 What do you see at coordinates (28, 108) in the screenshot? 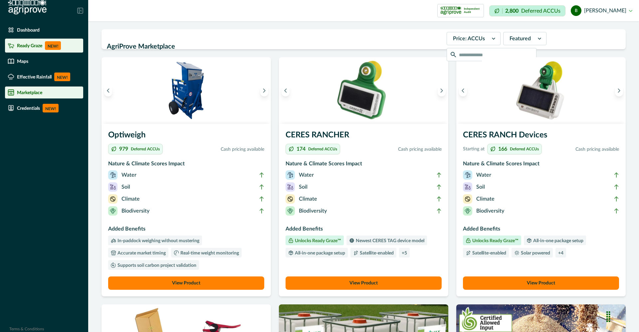
I see `p: Credentials` at bounding box center [28, 108].